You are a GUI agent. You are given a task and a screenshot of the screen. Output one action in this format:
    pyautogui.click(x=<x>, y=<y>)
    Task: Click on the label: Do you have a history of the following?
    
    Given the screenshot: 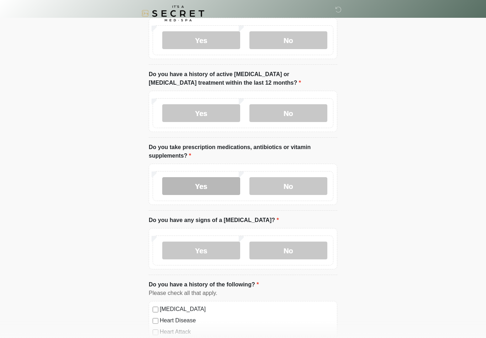 What is the action you would take?
    pyautogui.click(x=204, y=285)
    